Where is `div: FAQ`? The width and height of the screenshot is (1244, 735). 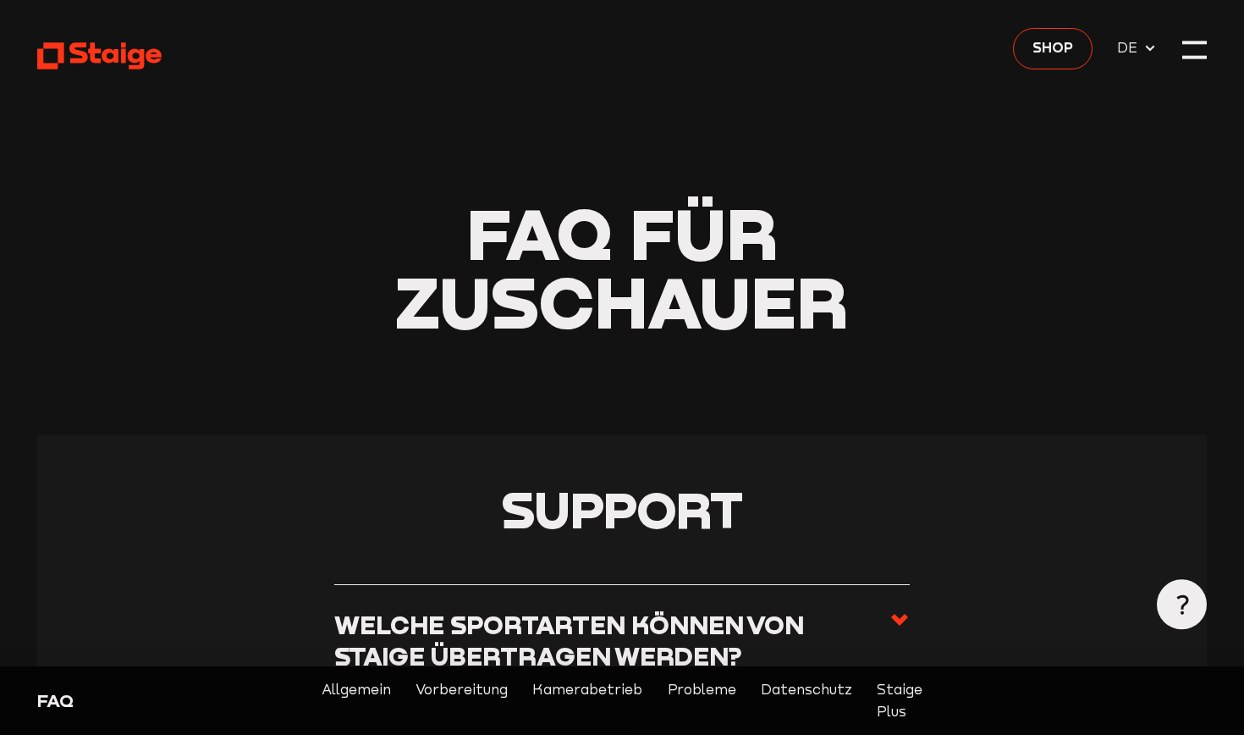
div: FAQ is located at coordinates (176, 700).